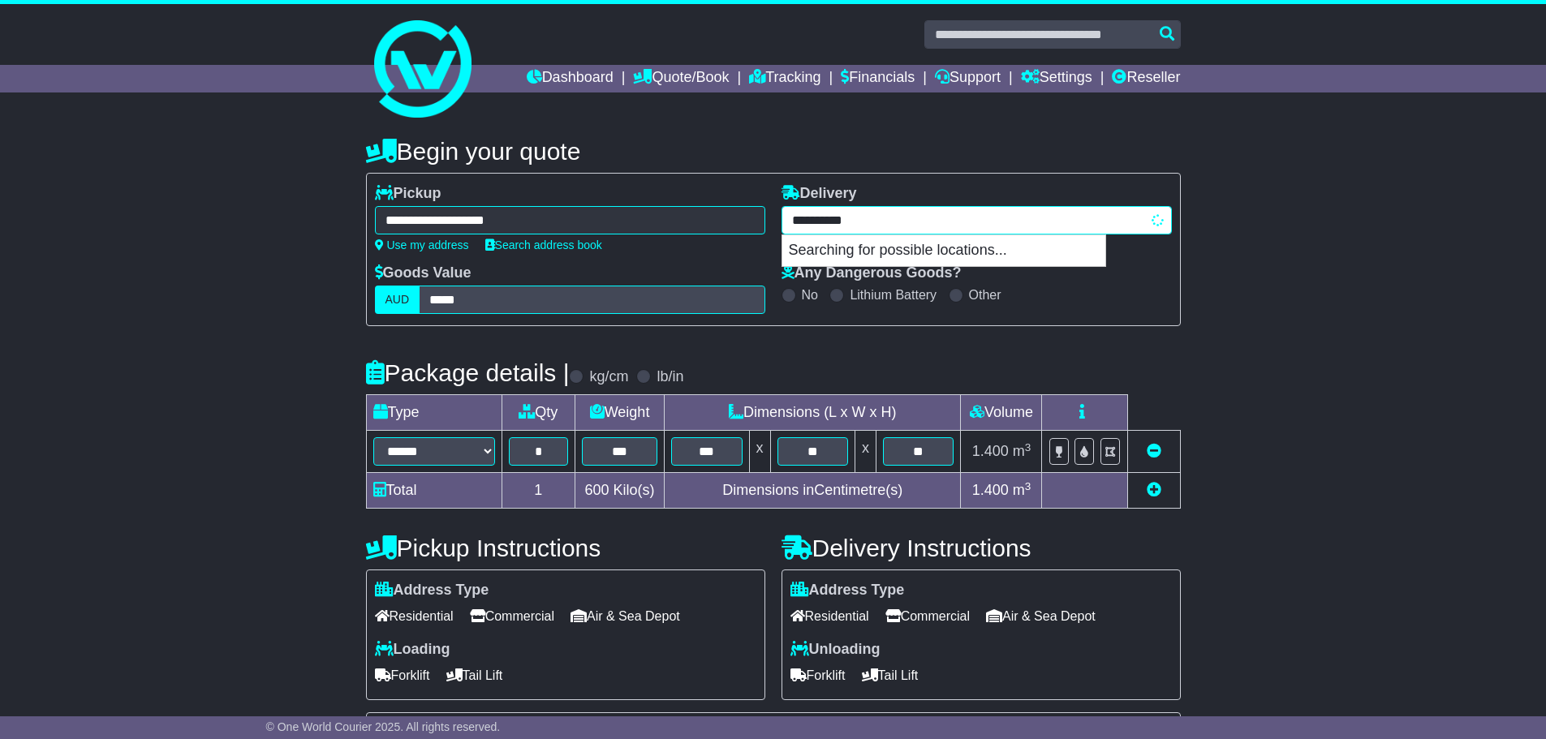 The width and height of the screenshot is (1546, 739). Describe the element at coordinates (1146, 79) in the screenshot. I see `a: Reseller` at that location.